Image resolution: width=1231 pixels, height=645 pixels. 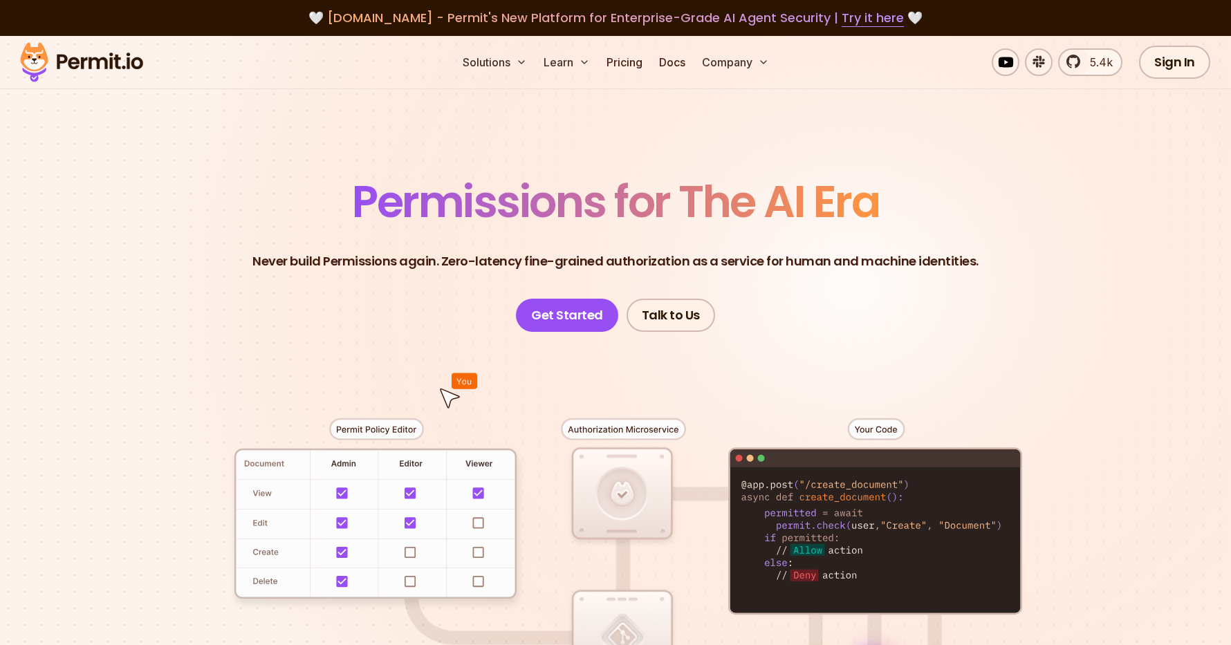 What do you see at coordinates (82, 62) in the screenshot?
I see `img: Permit logo` at bounding box center [82, 62].